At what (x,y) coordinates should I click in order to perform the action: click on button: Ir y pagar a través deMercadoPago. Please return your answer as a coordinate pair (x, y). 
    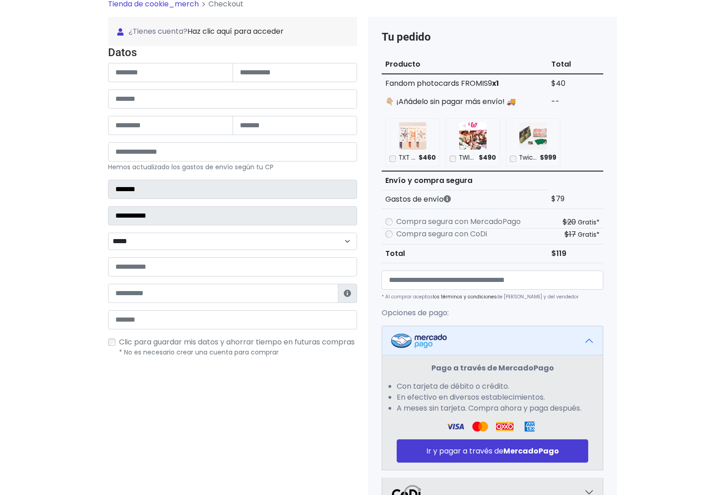
    Looking at the image, I should click on (492, 451).